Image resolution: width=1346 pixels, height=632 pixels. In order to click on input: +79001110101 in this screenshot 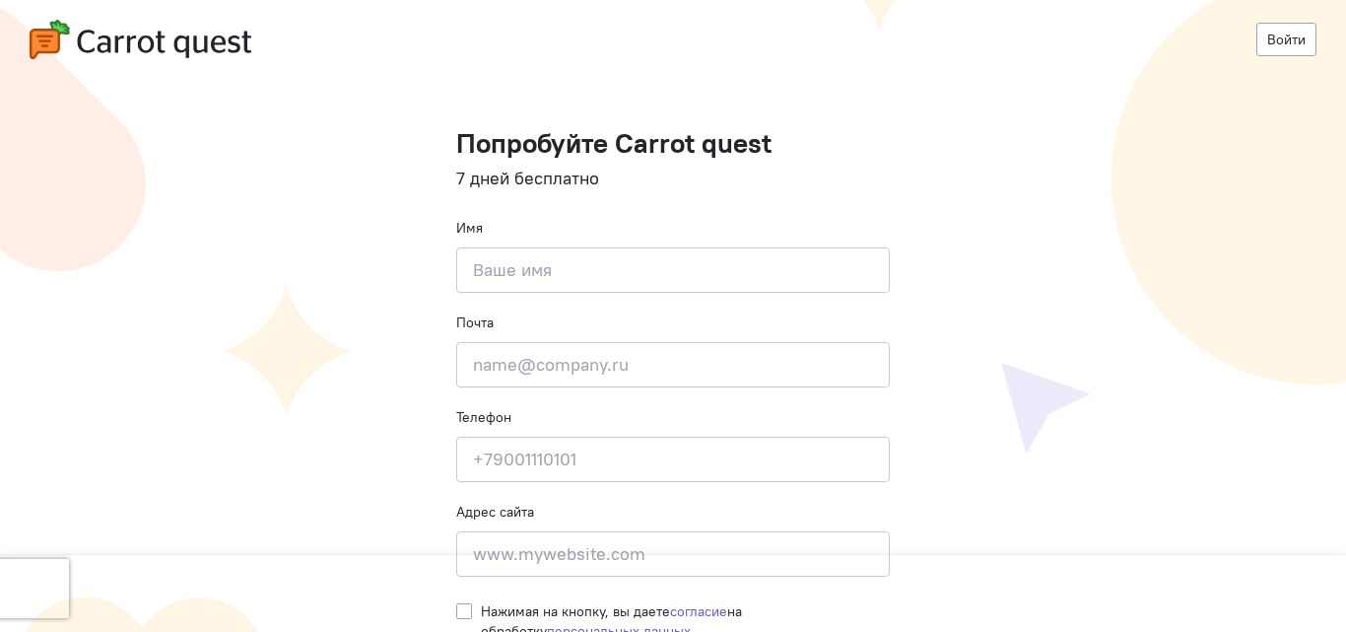, I will do `click(673, 459)`.